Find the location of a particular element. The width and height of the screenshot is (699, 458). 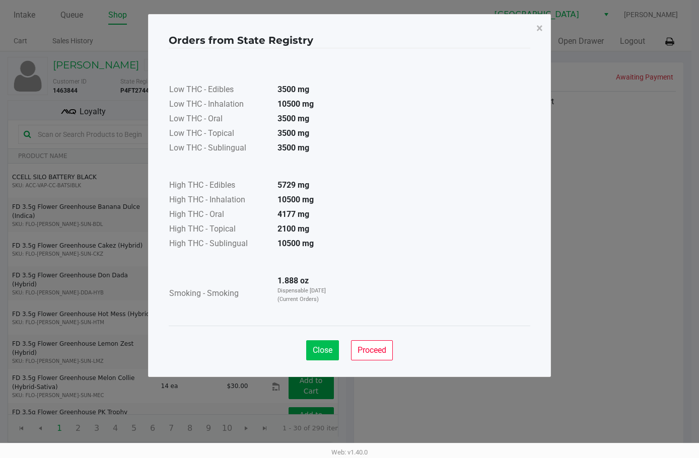

td: Low THC - Edibles is located at coordinates (219, 90).